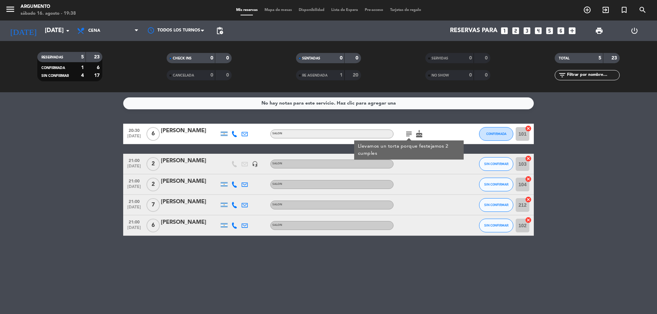 The image size is (657, 314). I want to click on i: looks_4, so click(538, 31).